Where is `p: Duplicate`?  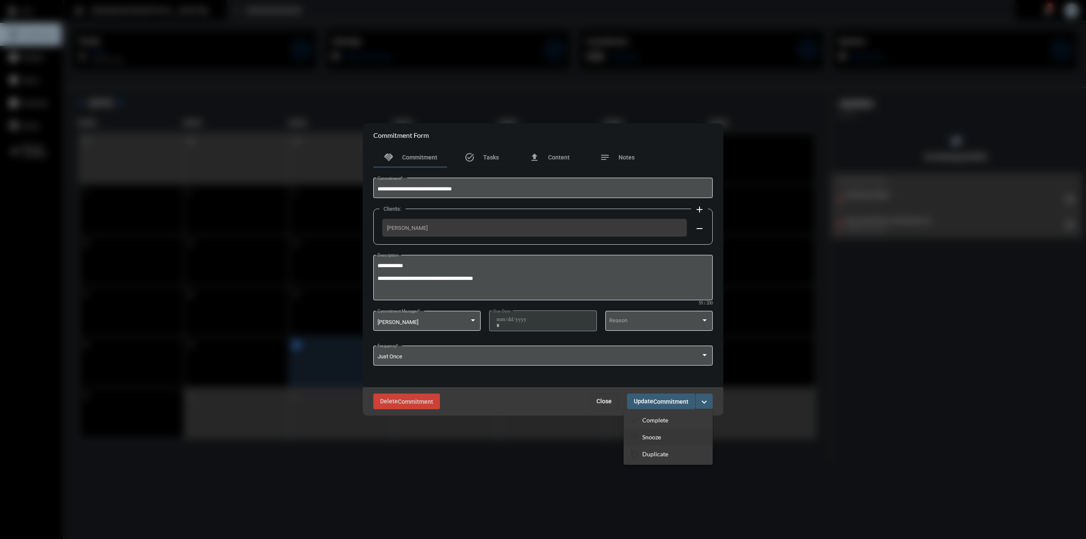
p: Duplicate is located at coordinates (655, 454).